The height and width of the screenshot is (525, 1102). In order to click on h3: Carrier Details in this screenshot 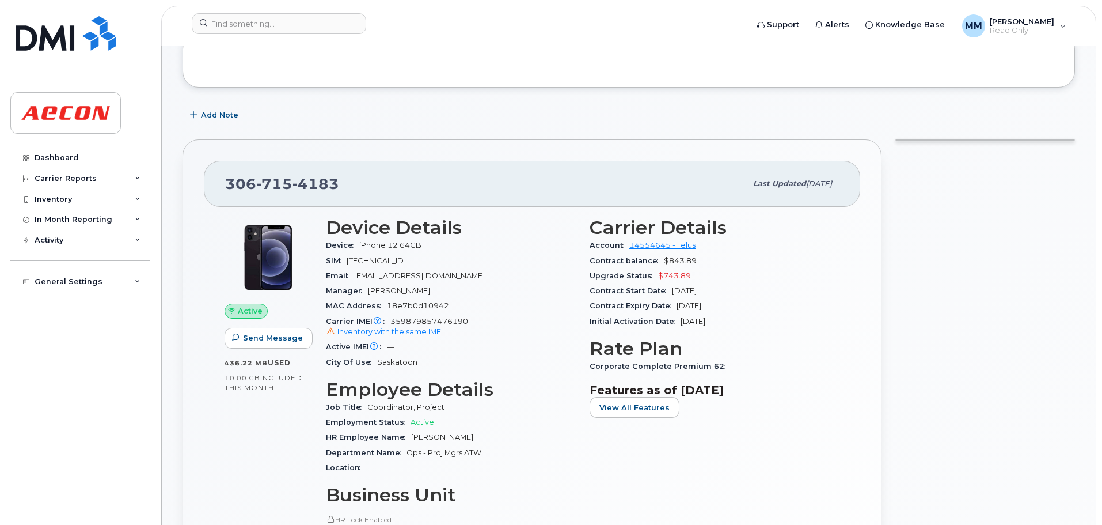, I will do `click(715, 227)`.